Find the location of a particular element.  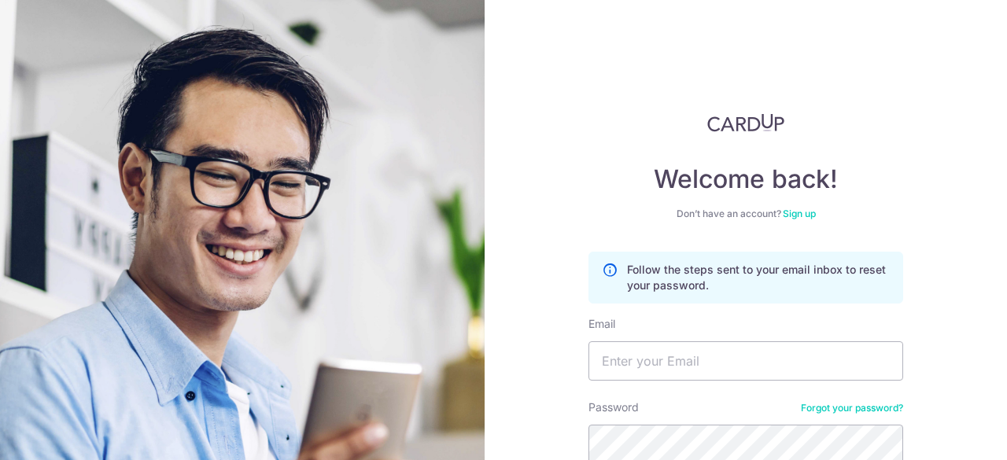

p: Follow the steps sent to your email inbox to reset your password. is located at coordinates (758, 278).